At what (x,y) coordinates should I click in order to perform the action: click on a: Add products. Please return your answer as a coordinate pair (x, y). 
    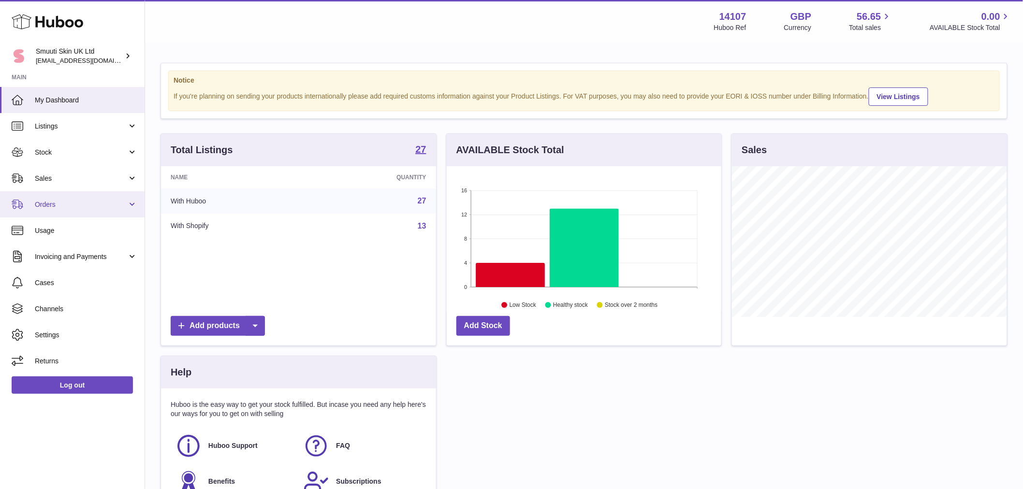
    Looking at the image, I should click on (218, 326).